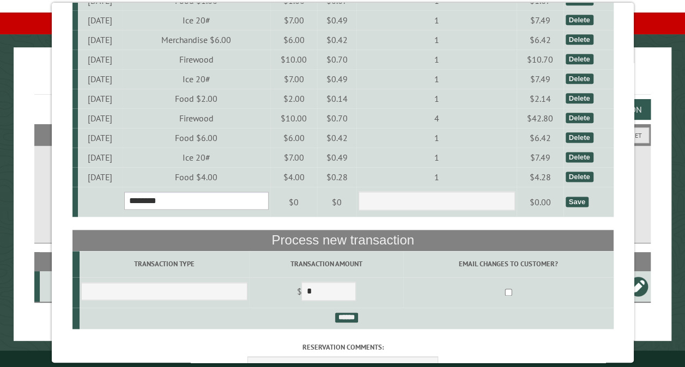 Image resolution: width=685 pixels, height=367 pixels. What do you see at coordinates (337, 177) in the screenshot?
I see `td: $0.28` at bounding box center [337, 177].